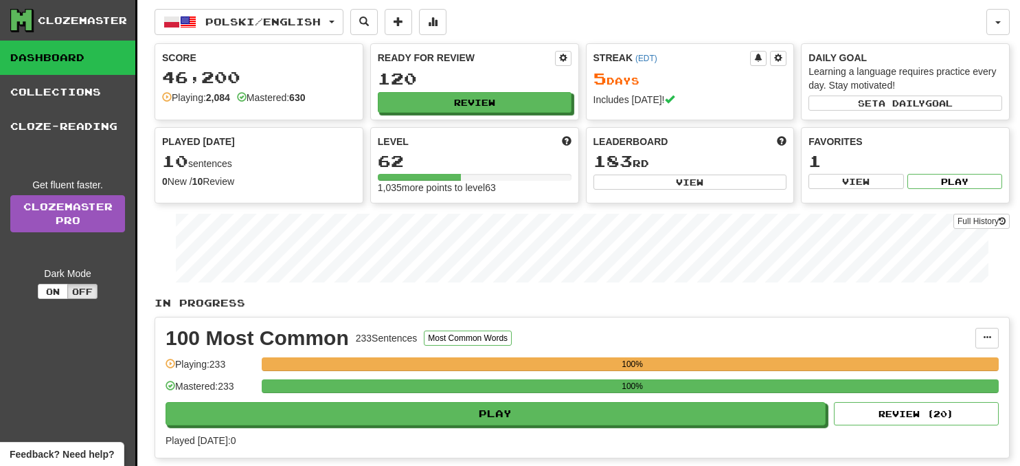 This screenshot has height=466, width=1020. I want to click on div: New / Review, so click(259, 181).